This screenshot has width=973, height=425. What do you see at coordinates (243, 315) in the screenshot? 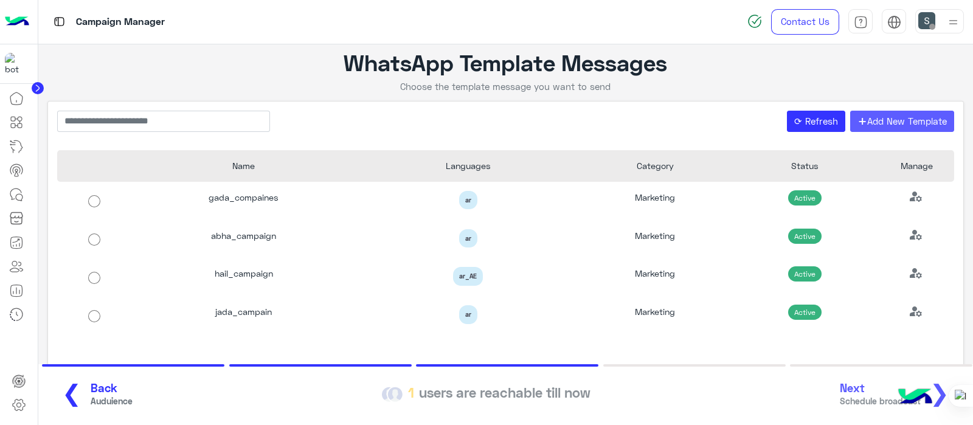
I see `div: jada_campain` at bounding box center [243, 315].